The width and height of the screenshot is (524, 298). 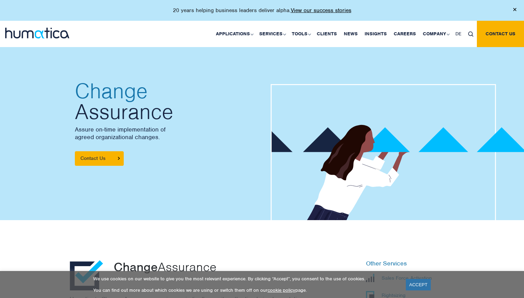 I want to click on a: Applications, so click(x=234, y=34).